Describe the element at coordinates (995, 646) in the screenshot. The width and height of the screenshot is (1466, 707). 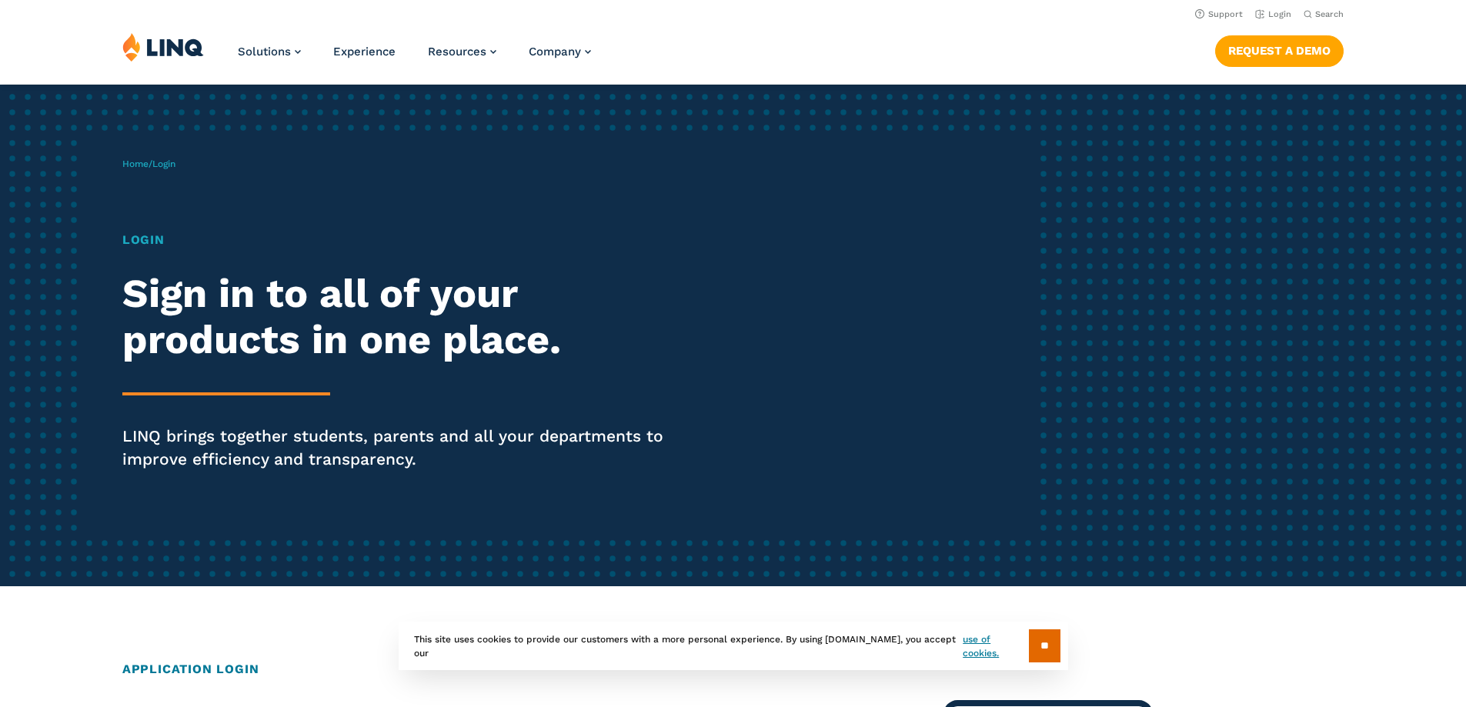
I see `a: use of cookies.` at that location.